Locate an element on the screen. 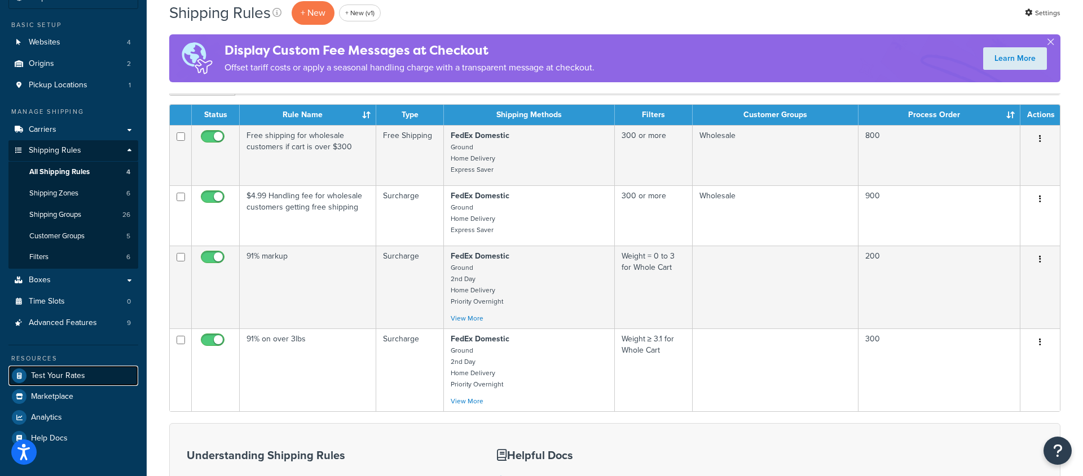 This screenshot has width=1083, height=476. div: Resources is located at coordinates (73, 359).